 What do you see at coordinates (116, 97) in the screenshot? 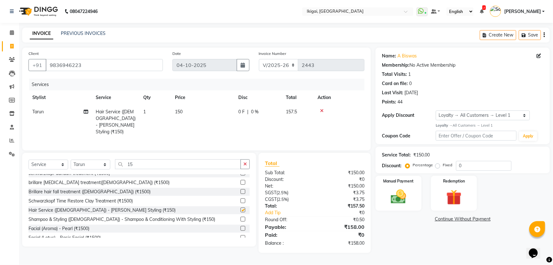
I see `th: Service` at bounding box center [116, 97].